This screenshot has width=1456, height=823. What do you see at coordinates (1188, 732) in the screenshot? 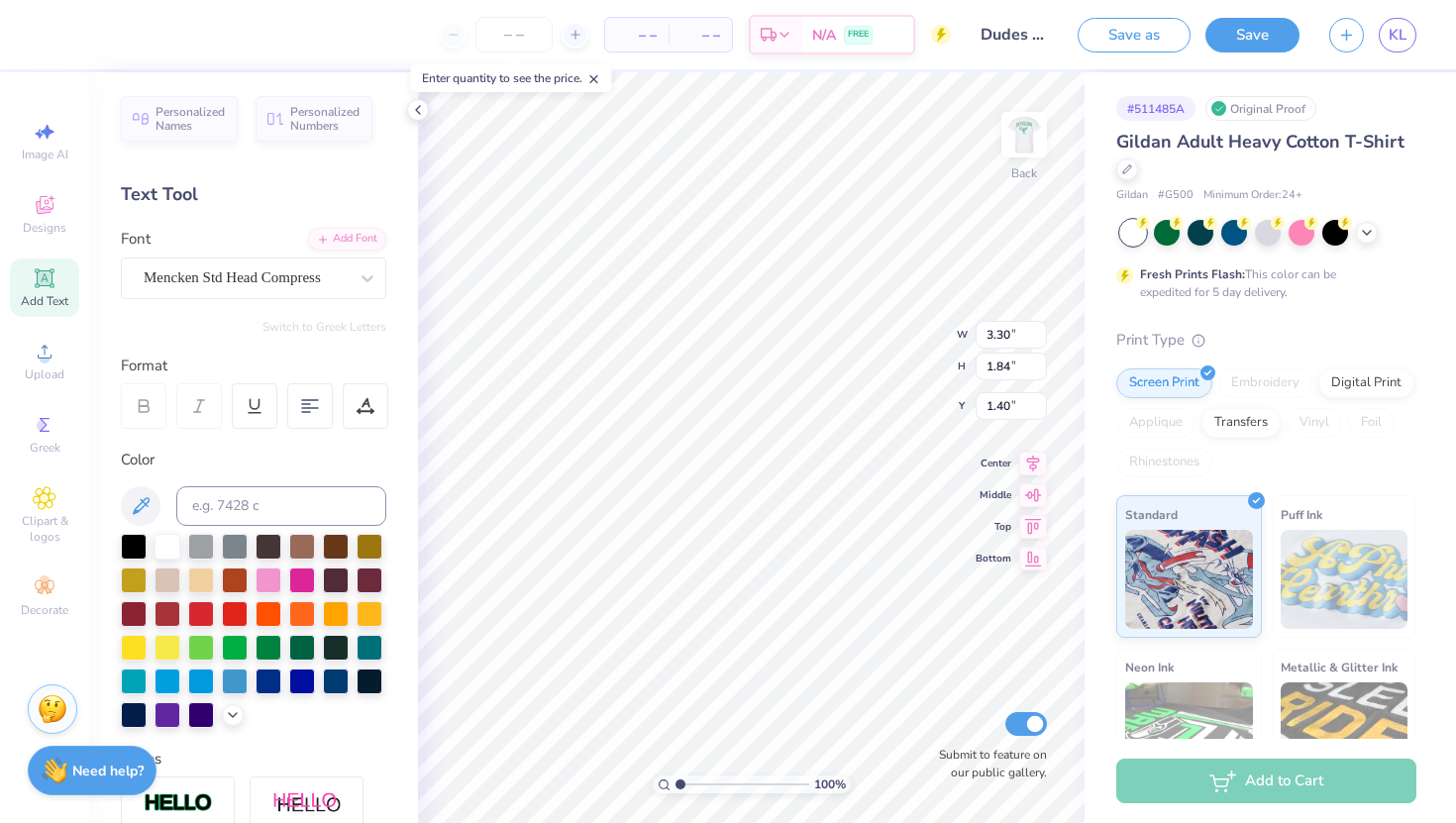
I see `img: Neon Ink` at bounding box center [1188, 732].